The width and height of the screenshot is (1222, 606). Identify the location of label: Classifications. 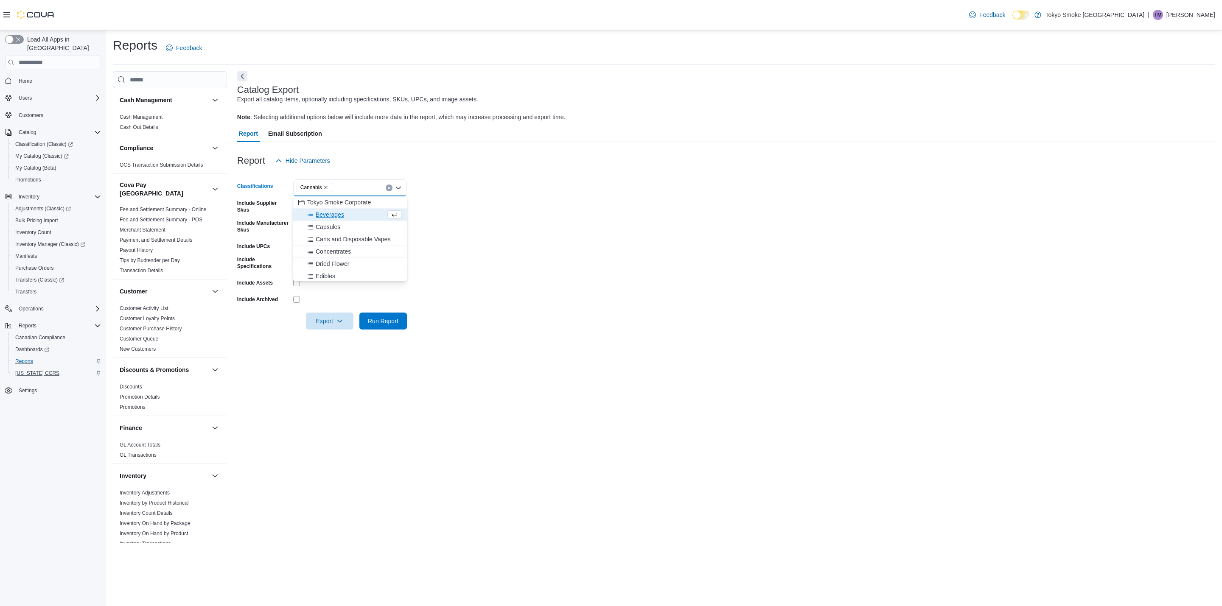
(255, 186).